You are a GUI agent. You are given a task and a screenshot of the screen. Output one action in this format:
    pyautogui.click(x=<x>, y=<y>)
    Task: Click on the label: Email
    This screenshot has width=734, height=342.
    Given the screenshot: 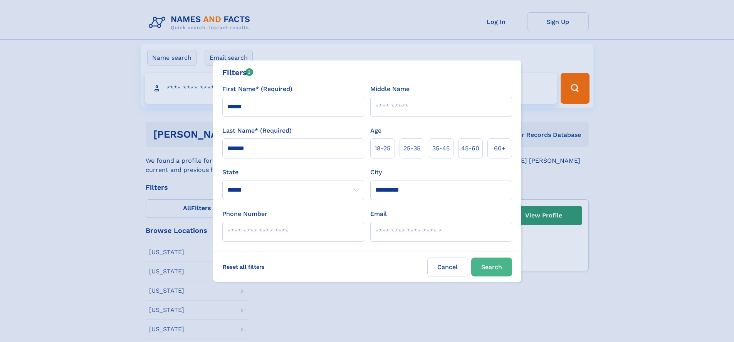 What is the action you would take?
    pyautogui.click(x=378, y=214)
    